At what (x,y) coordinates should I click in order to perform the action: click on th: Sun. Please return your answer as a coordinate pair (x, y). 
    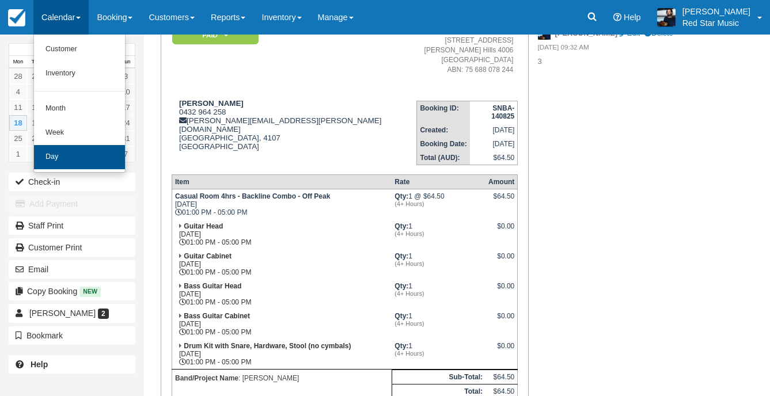
    Looking at the image, I should click on (125, 62).